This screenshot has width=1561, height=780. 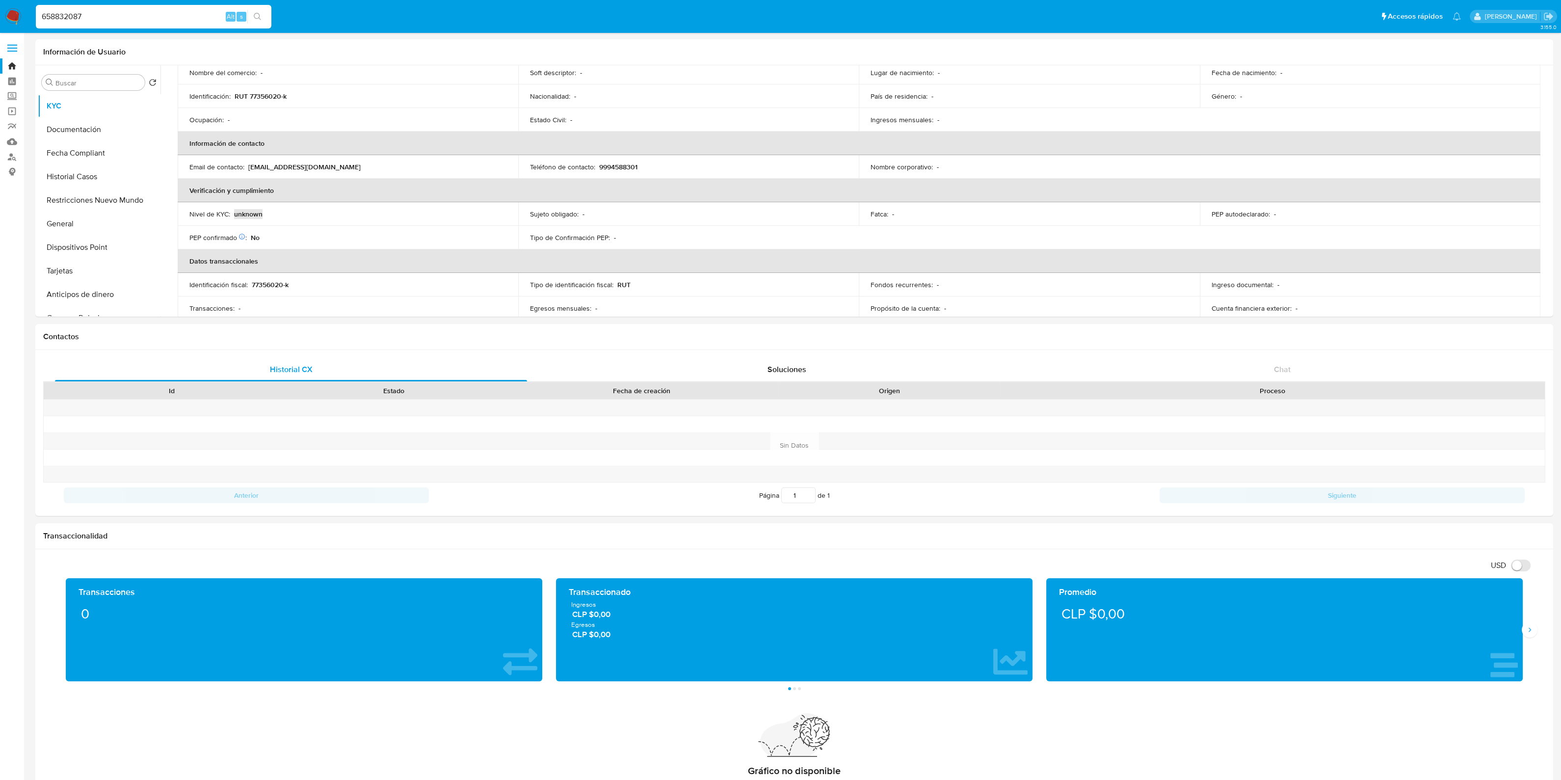 I want to click on p: Propósito de la cuenta :, so click(x=905, y=308).